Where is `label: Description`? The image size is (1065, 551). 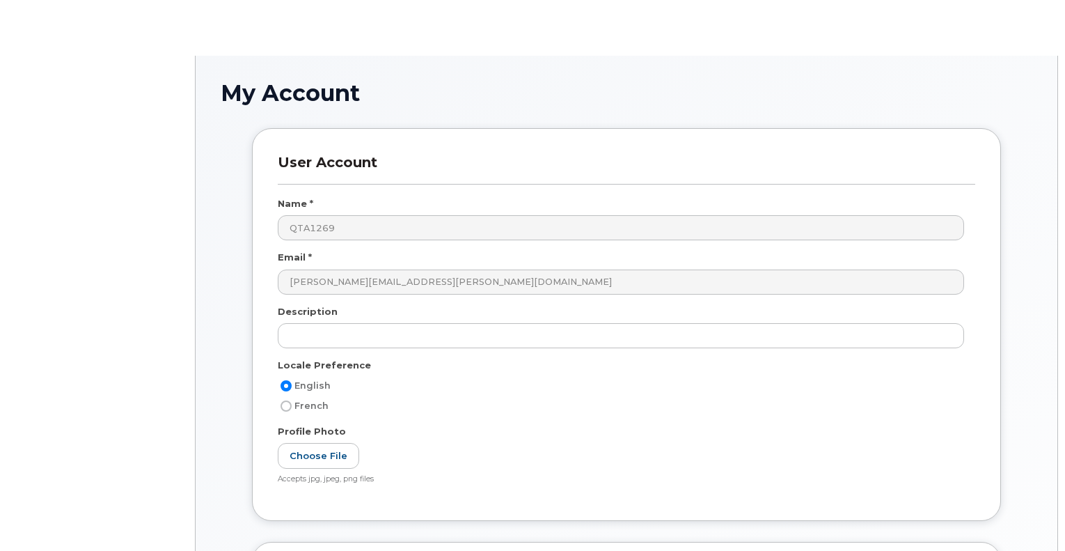
label: Description is located at coordinates (308, 311).